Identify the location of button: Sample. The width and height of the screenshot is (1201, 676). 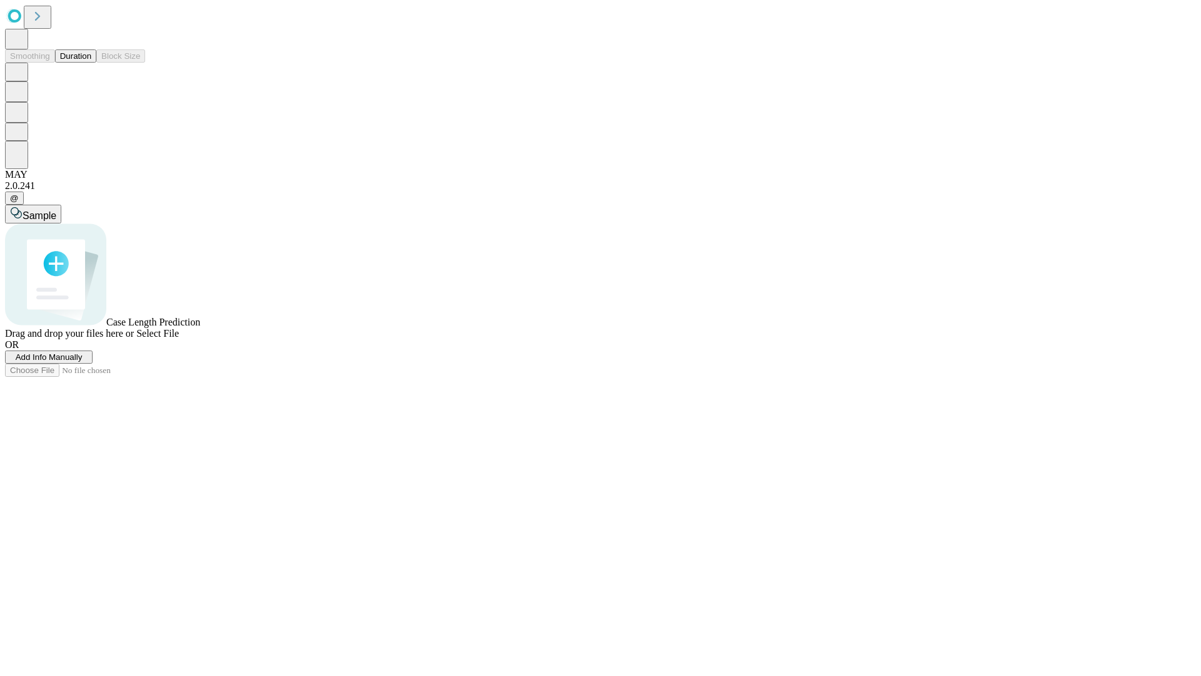
(33, 214).